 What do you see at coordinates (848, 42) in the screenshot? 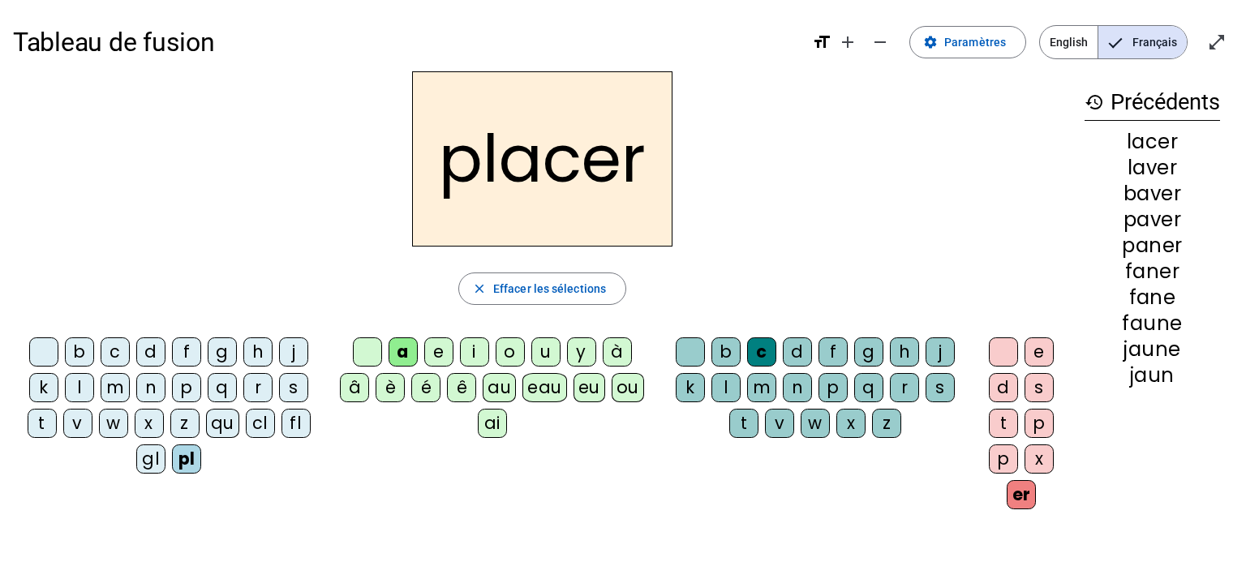
I see `mat-icon: add` at bounding box center [848, 42].